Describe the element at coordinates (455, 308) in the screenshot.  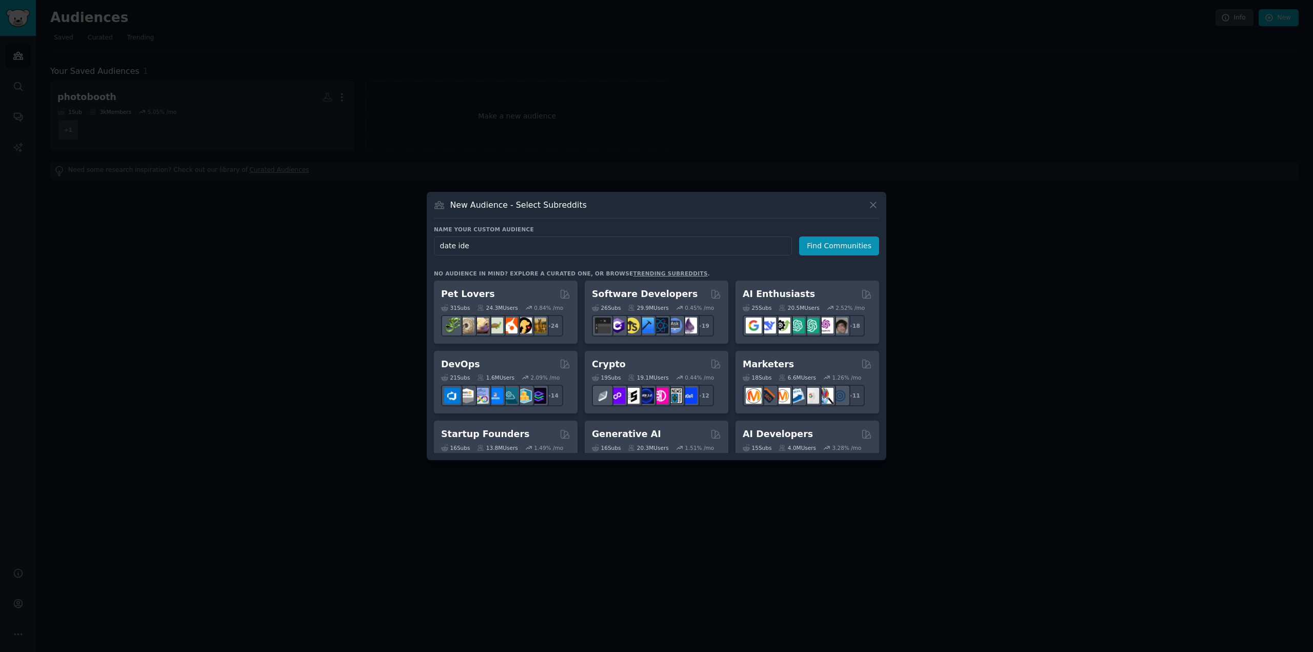
I see `div: 31 Sub s` at that location.